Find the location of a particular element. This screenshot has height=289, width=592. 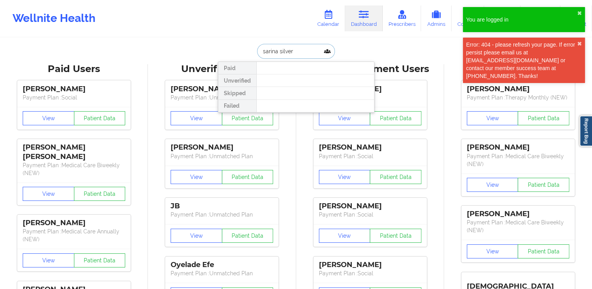

div: Unverified Users is located at coordinates (222, 69).